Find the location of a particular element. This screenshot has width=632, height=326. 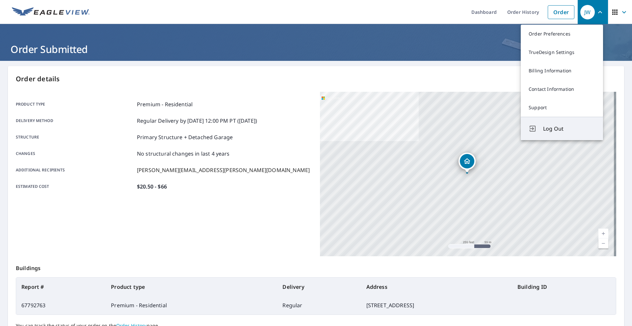

th: Address is located at coordinates (436, 287).